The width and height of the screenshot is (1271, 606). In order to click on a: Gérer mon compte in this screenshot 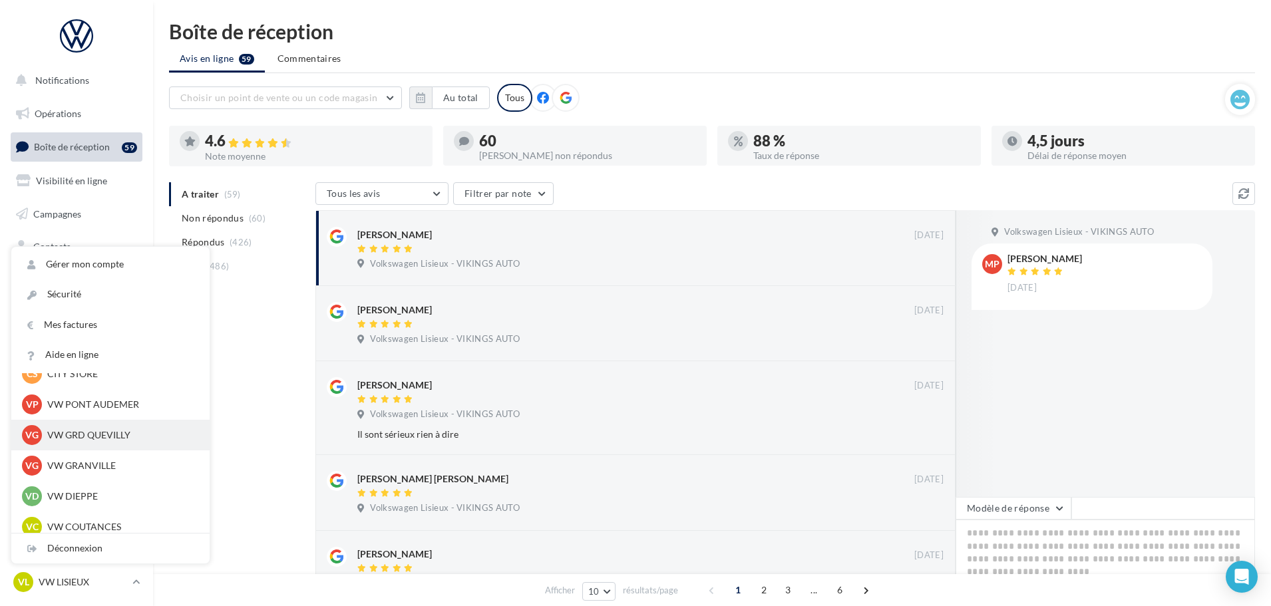, I will do `click(111, 264)`.